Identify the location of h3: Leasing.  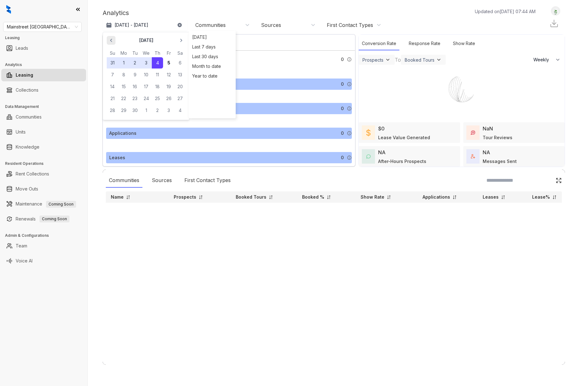
(46, 38).